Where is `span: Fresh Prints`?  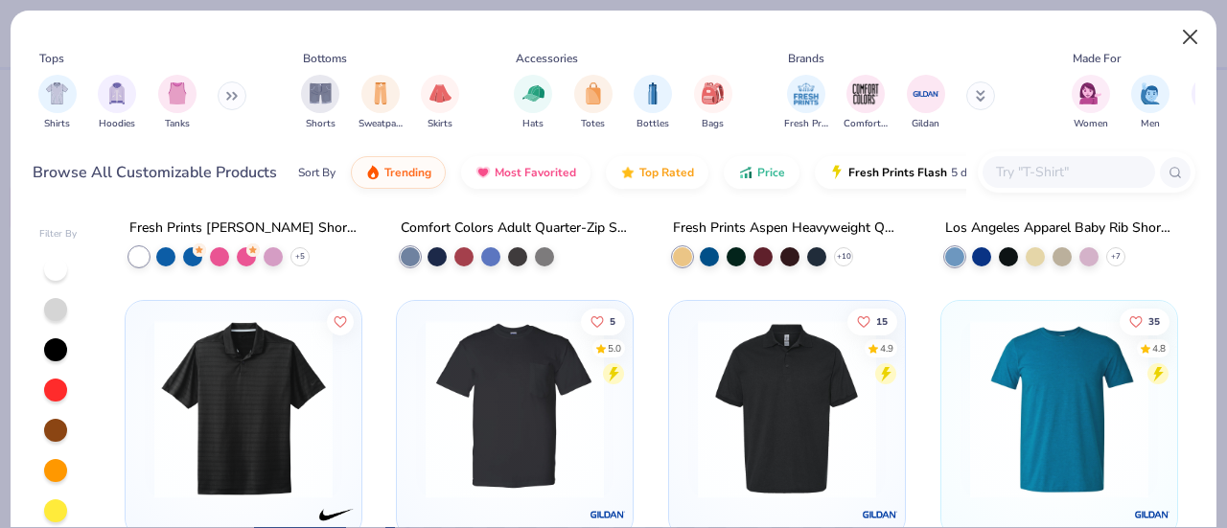
span: Fresh Prints is located at coordinates (806, 124).